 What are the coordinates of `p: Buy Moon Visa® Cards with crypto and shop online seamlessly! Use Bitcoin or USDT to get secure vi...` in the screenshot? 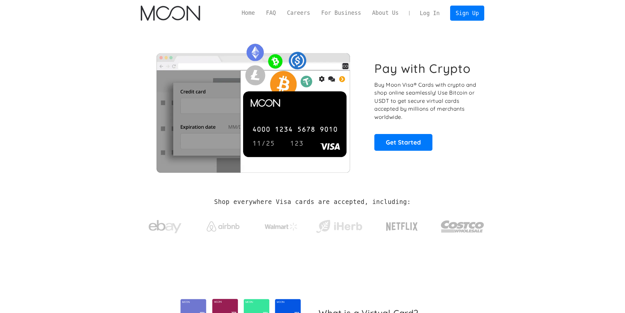 It's located at (426, 101).